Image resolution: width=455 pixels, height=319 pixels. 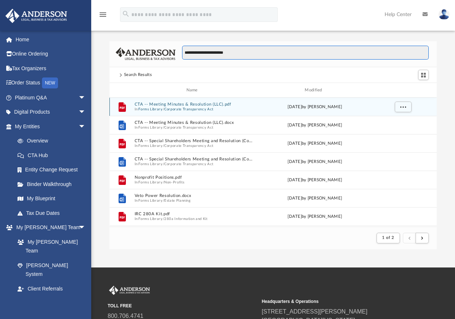 I want to click on a: Binder Walkthrough, so click(x=53, y=184).